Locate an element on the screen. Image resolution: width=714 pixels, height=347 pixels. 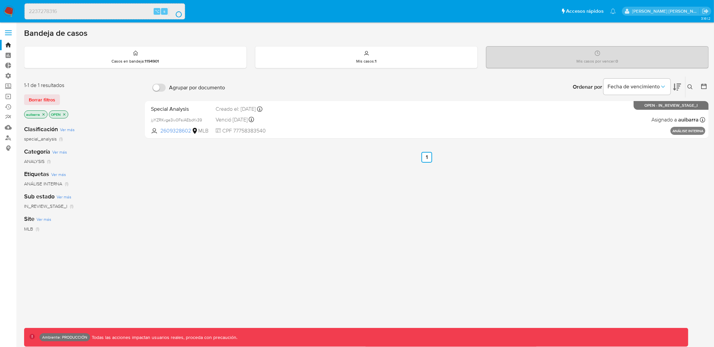
span: s is located at coordinates (164, 11).